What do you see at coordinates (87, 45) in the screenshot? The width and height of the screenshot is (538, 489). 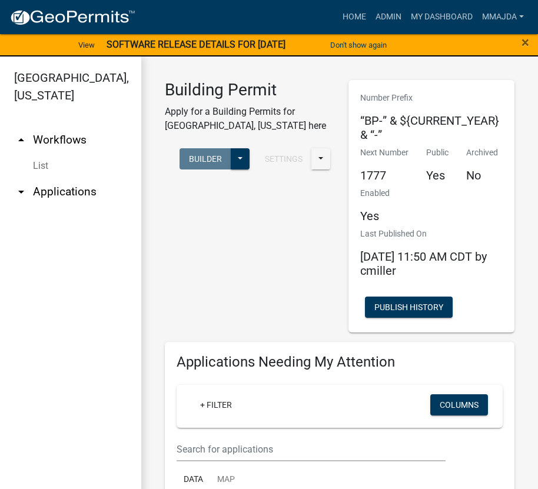 I see `a: View` at bounding box center [87, 45].